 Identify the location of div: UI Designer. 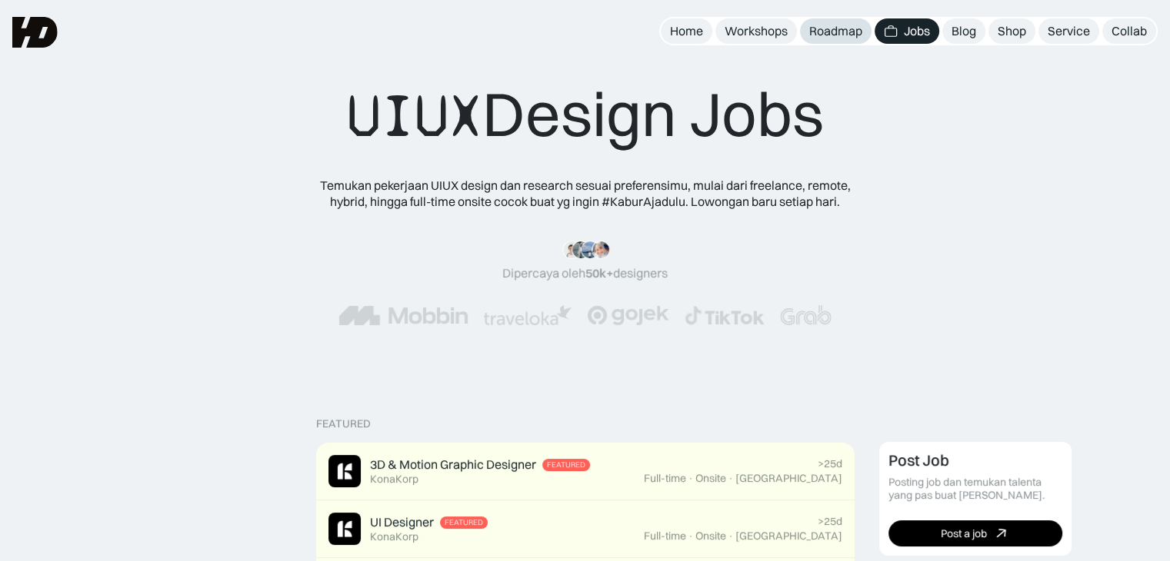
(401, 522).